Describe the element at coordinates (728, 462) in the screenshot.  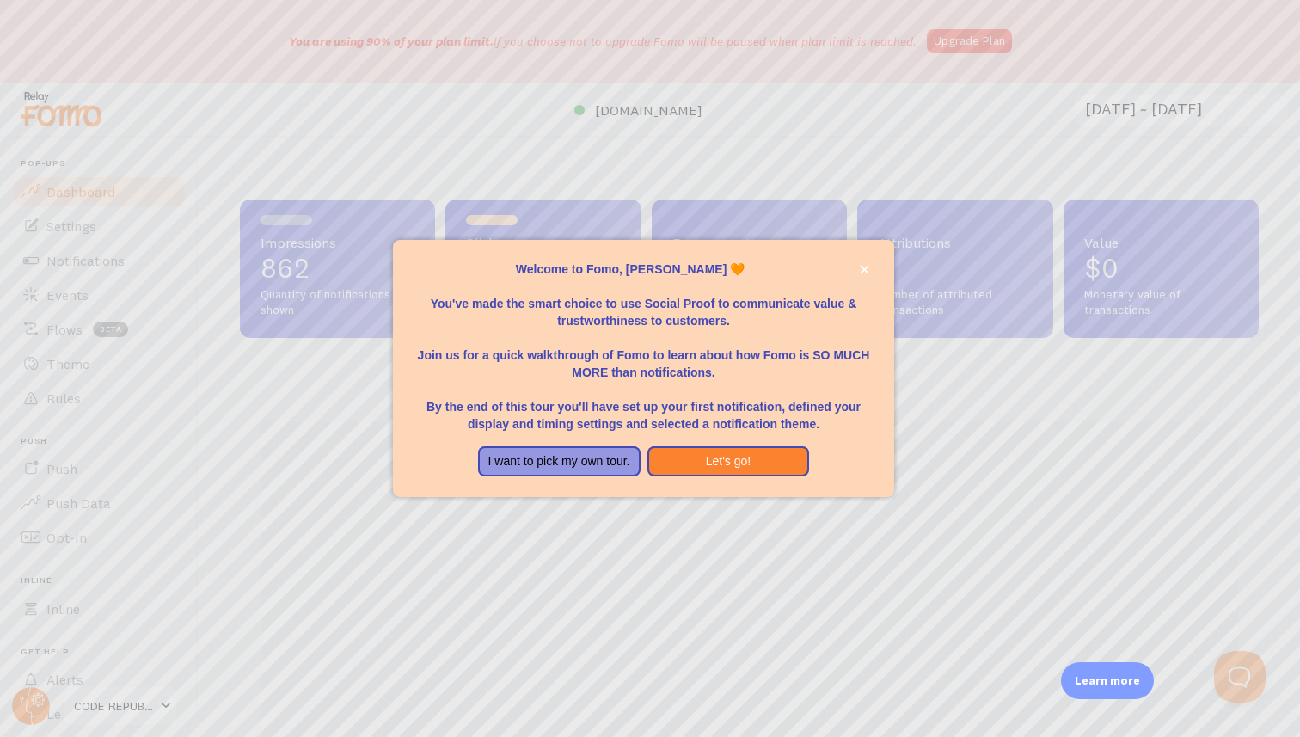
I see `button: Let's go!` at that location.